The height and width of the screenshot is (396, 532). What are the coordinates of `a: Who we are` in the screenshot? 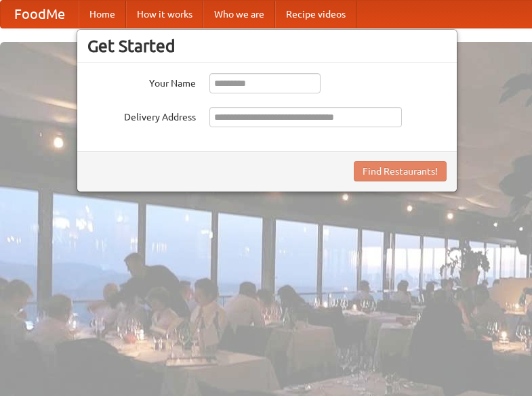 It's located at (239, 14).